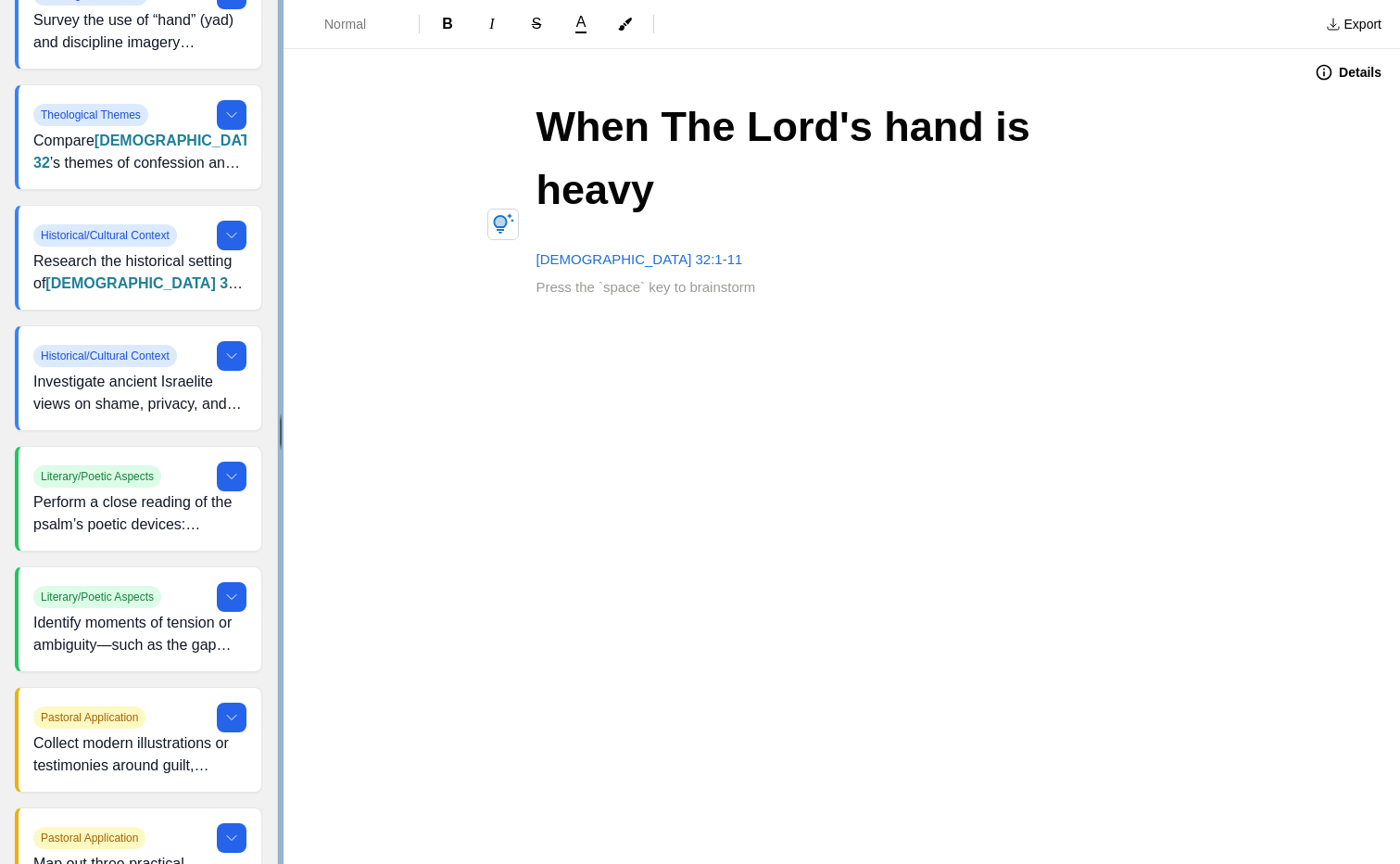 The width and height of the screenshot is (1400, 864). Describe the element at coordinates (140, 634) in the screenshot. I see `p: Identify moments of tension or ambiguity—such as the gap between verse 3’s guilt and verse 4’s co...` at that location.